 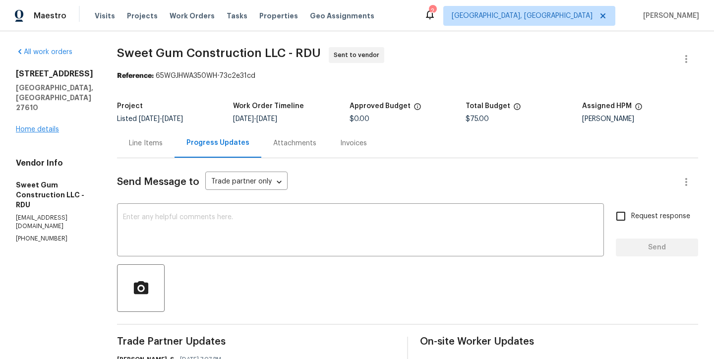 What do you see at coordinates (342, 16) in the screenshot?
I see `span: Geo Assignments` at bounding box center [342, 16].